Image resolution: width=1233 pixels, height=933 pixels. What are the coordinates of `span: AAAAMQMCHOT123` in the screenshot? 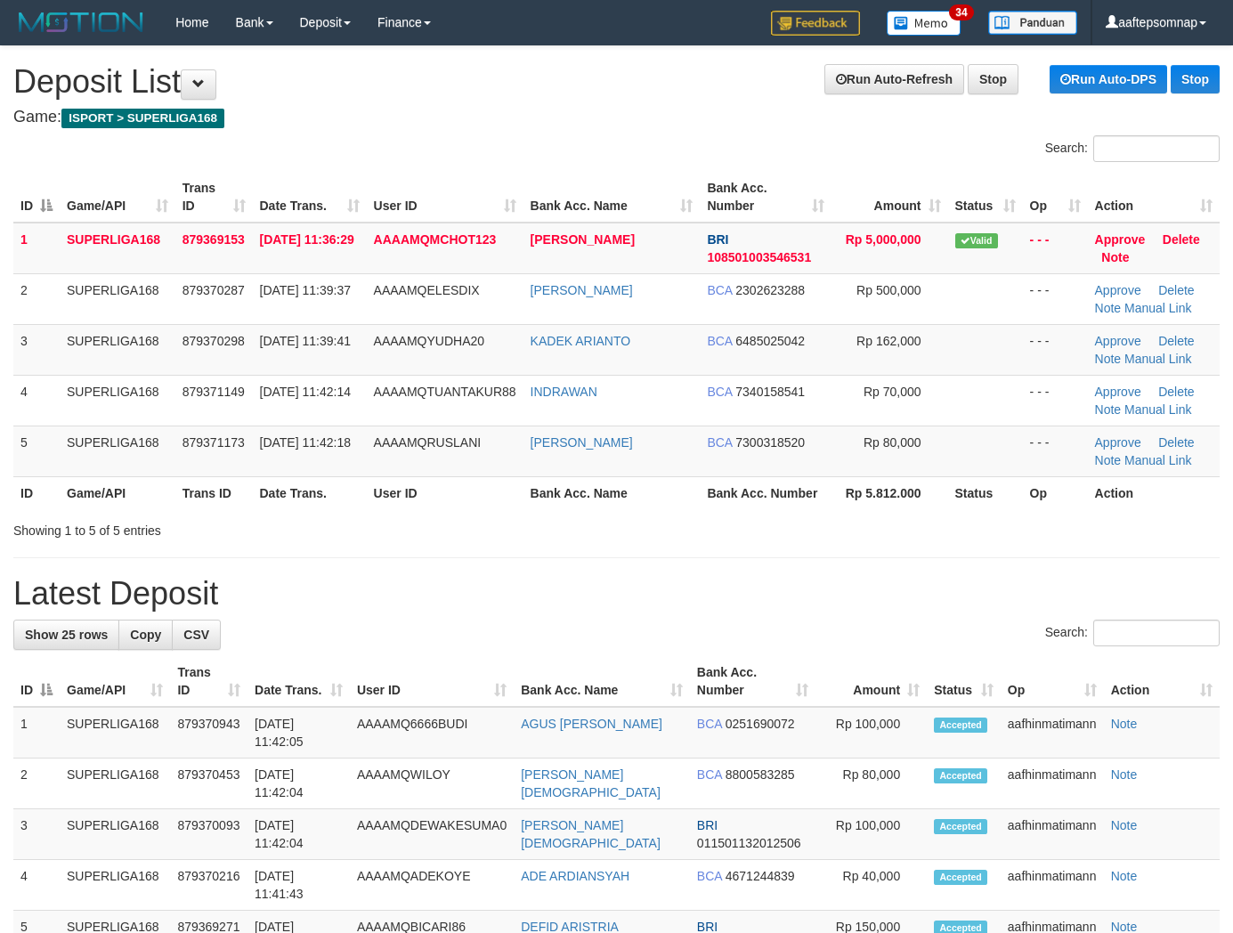 It's located at (435, 239).